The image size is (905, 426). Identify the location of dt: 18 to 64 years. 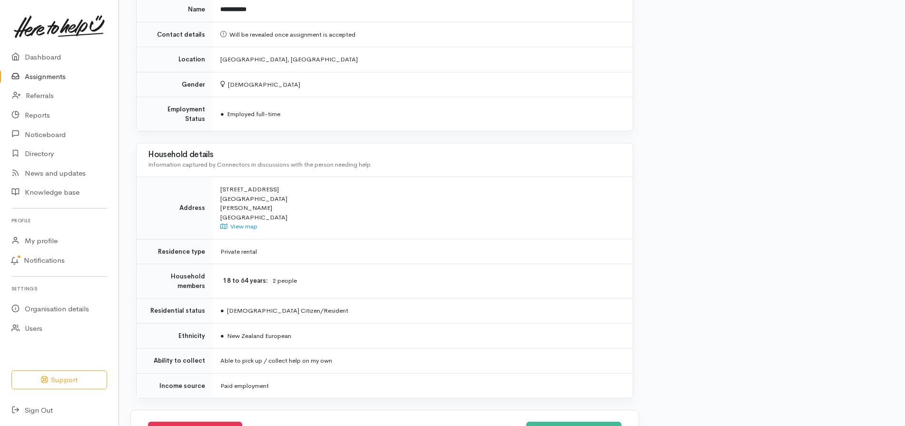
(244, 281).